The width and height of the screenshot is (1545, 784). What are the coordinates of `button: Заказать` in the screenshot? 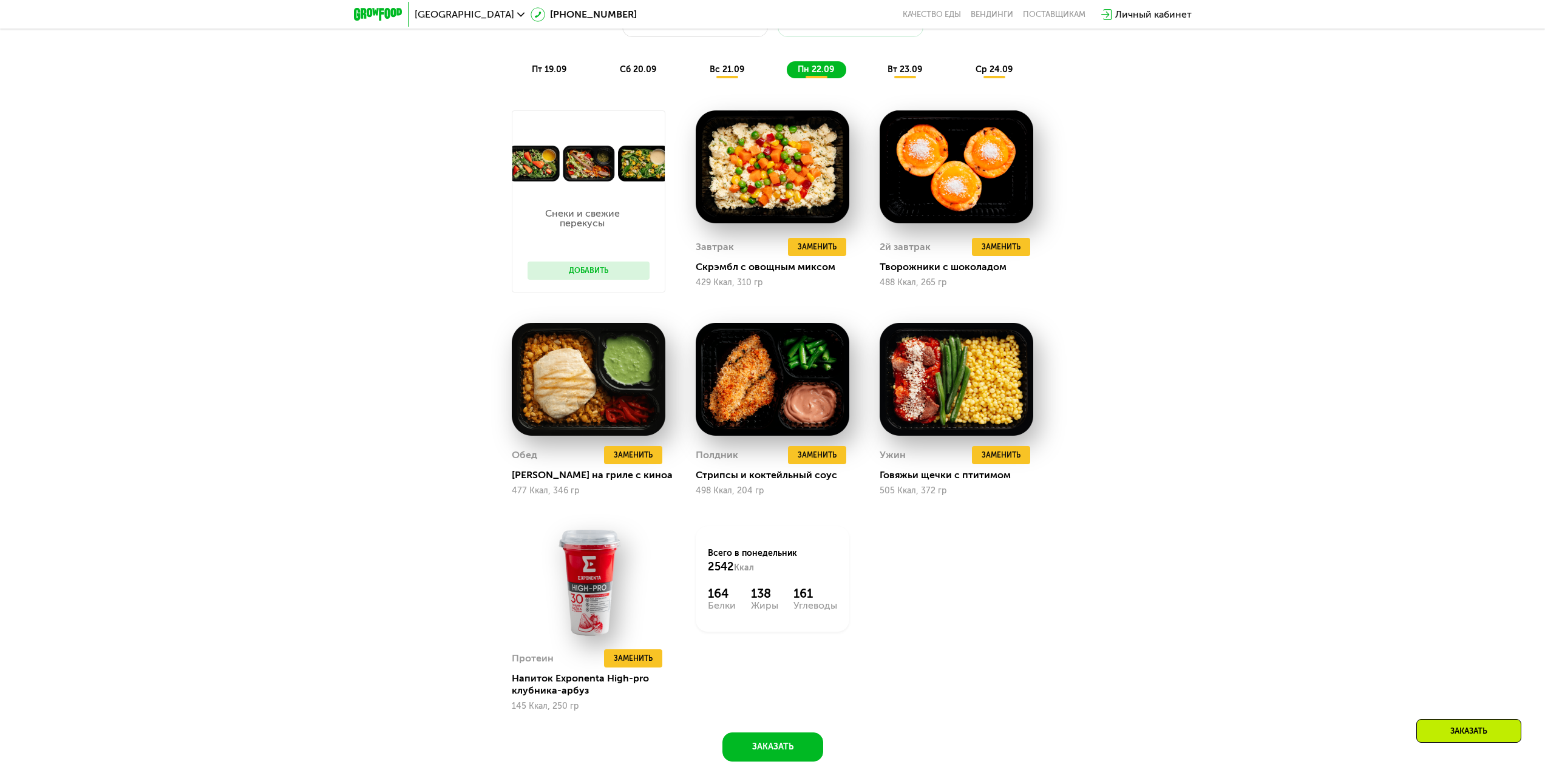 It's located at (772, 747).